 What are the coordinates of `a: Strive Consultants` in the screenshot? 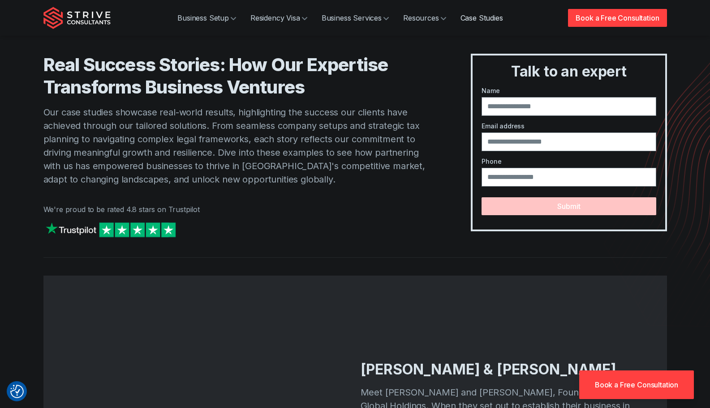 It's located at (77, 18).